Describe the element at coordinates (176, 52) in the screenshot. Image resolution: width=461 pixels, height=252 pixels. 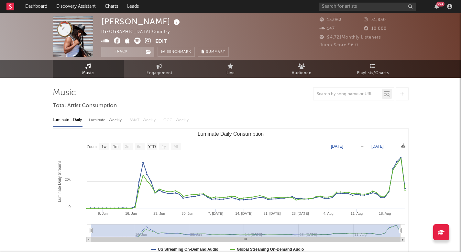
I see `a: Benchmark` at that location.